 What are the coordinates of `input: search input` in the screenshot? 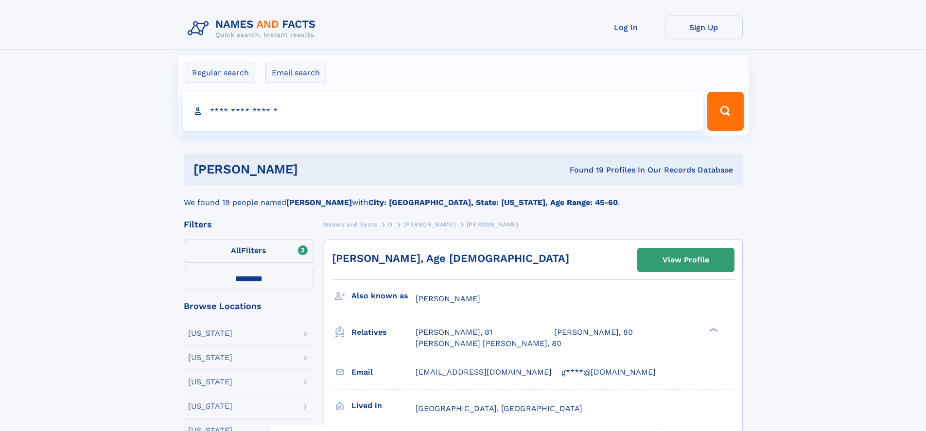 It's located at (443, 111).